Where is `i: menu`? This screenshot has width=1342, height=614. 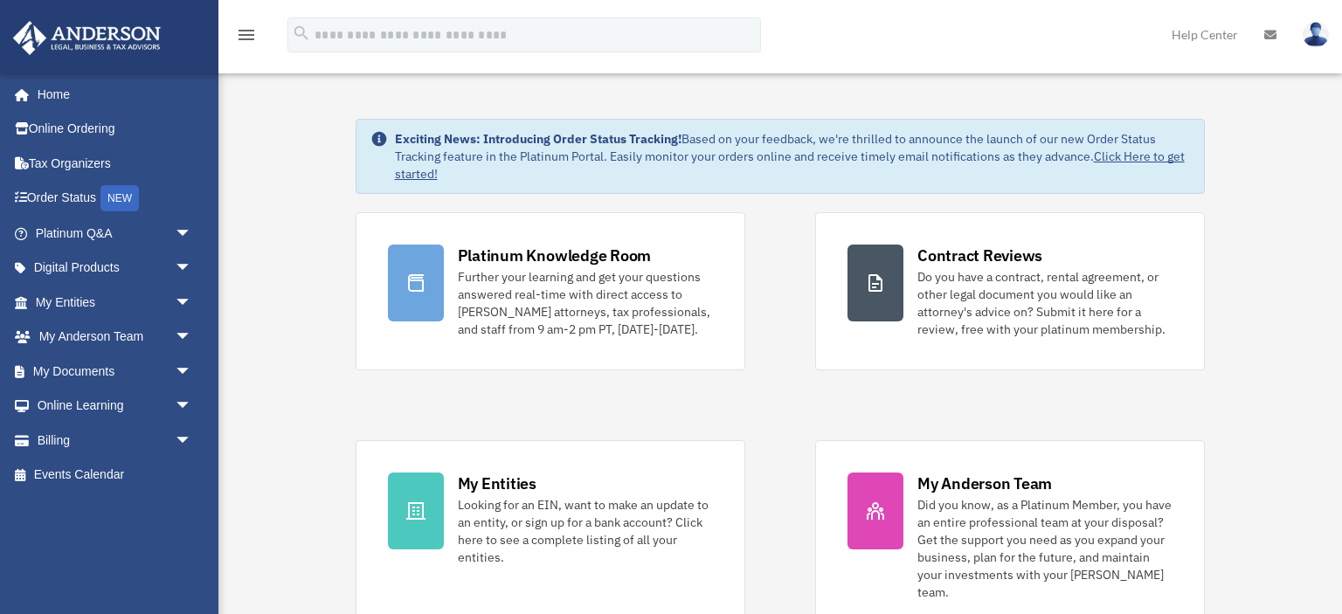 i: menu is located at coordinates (246, 35).